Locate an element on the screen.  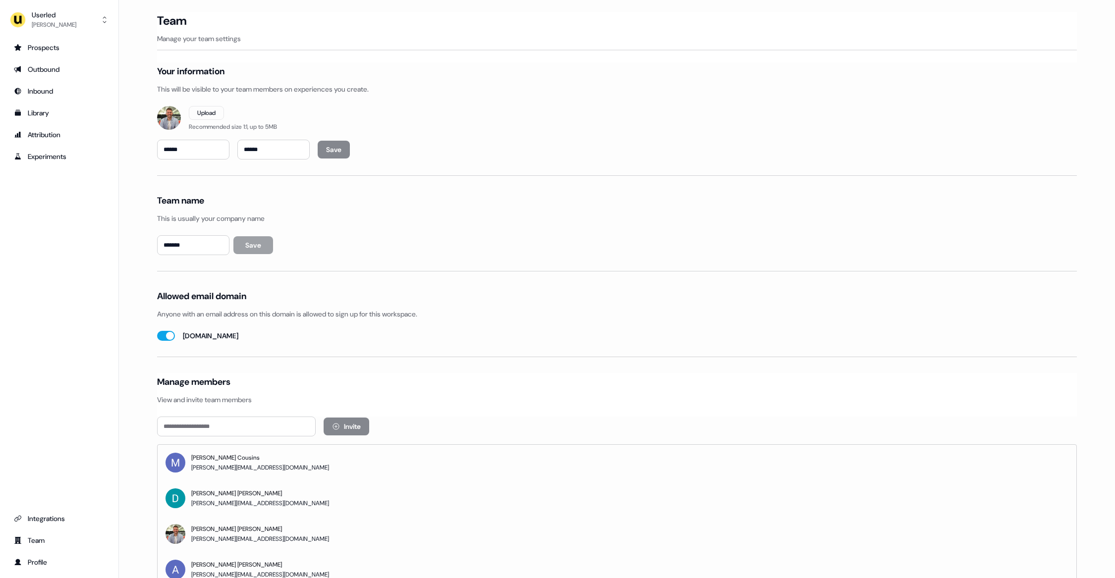
a: Go to experiments is located at coordinates (59, 157).